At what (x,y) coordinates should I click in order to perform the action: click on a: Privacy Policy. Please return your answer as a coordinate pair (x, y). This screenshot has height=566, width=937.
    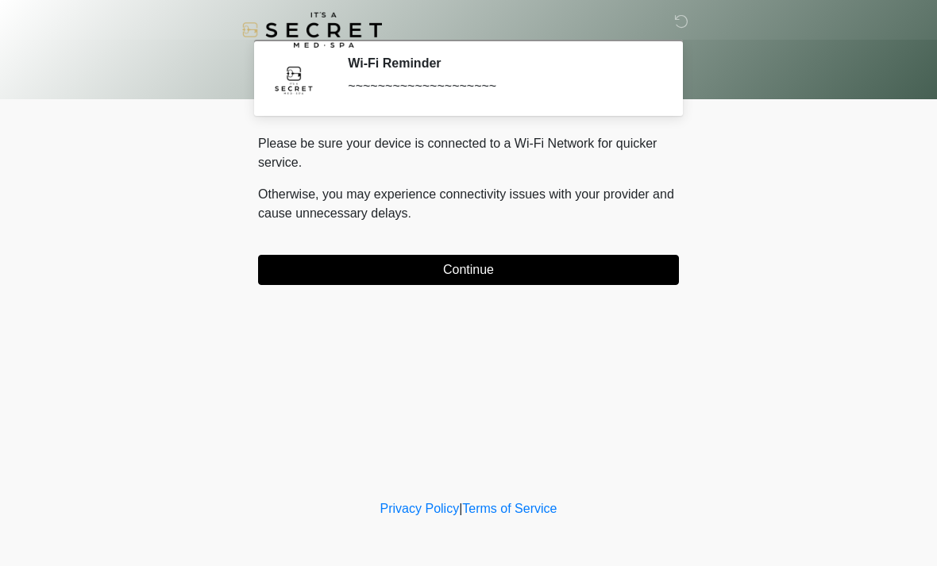
    Looking at the image, I should click on (420, 508).